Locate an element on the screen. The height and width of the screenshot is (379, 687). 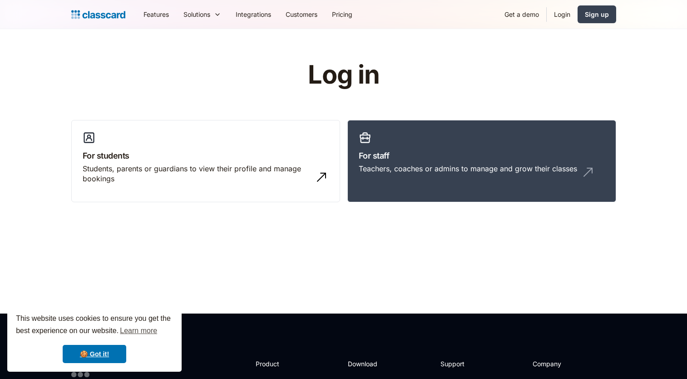
a: dismiss cookie message is located at coordinates (95, 354).